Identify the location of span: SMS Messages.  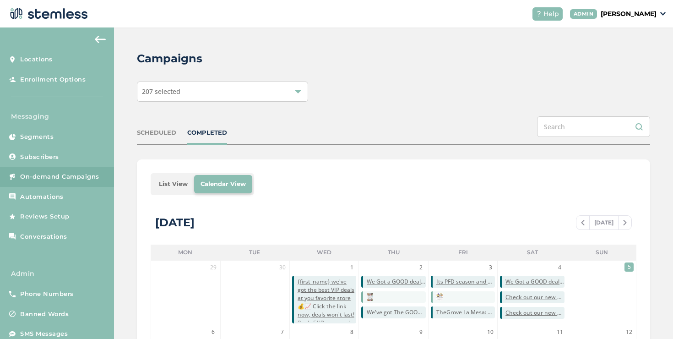
(44, 334).